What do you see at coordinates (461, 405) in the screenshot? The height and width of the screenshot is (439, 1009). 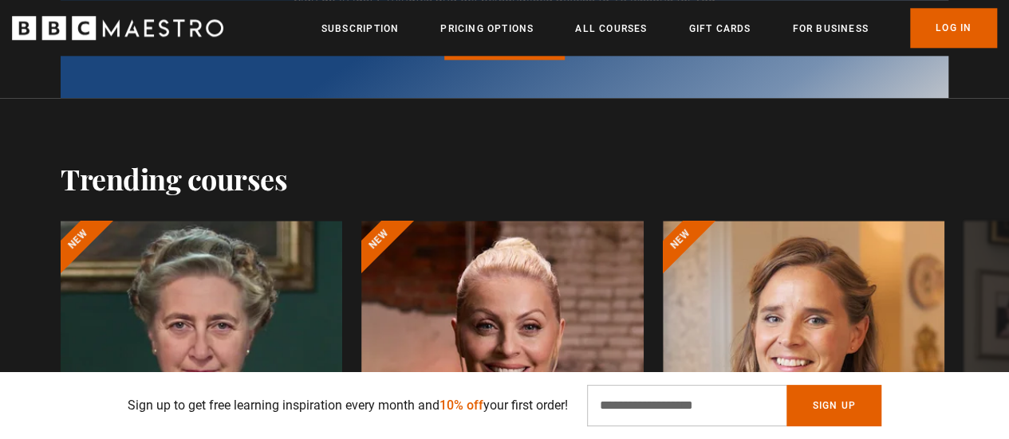 I see `span: 10% off` at bounding box center [461, 405].